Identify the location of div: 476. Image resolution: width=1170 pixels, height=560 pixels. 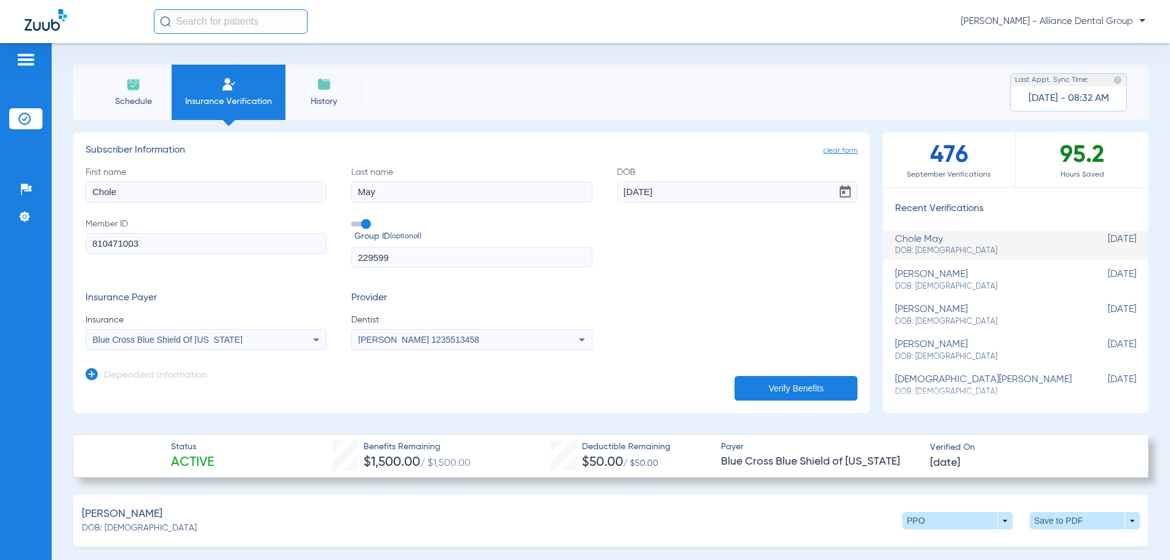
(949, 159).